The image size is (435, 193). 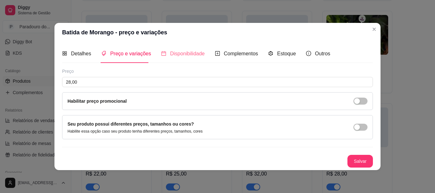 I want to click on span: Outros, so click(x=322, y=53).